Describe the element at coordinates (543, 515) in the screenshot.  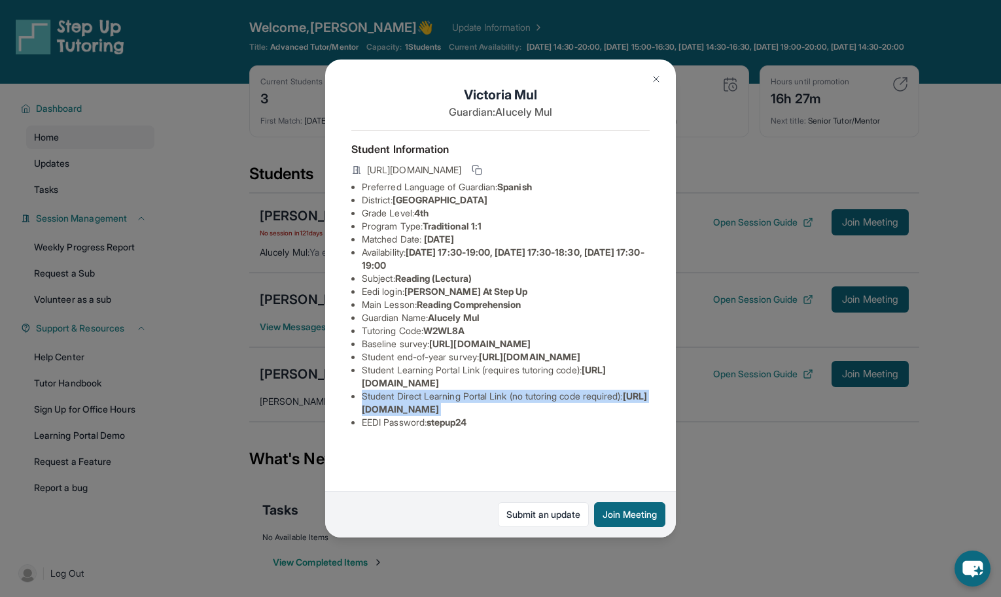
I see `a: Submit an update` at that location.